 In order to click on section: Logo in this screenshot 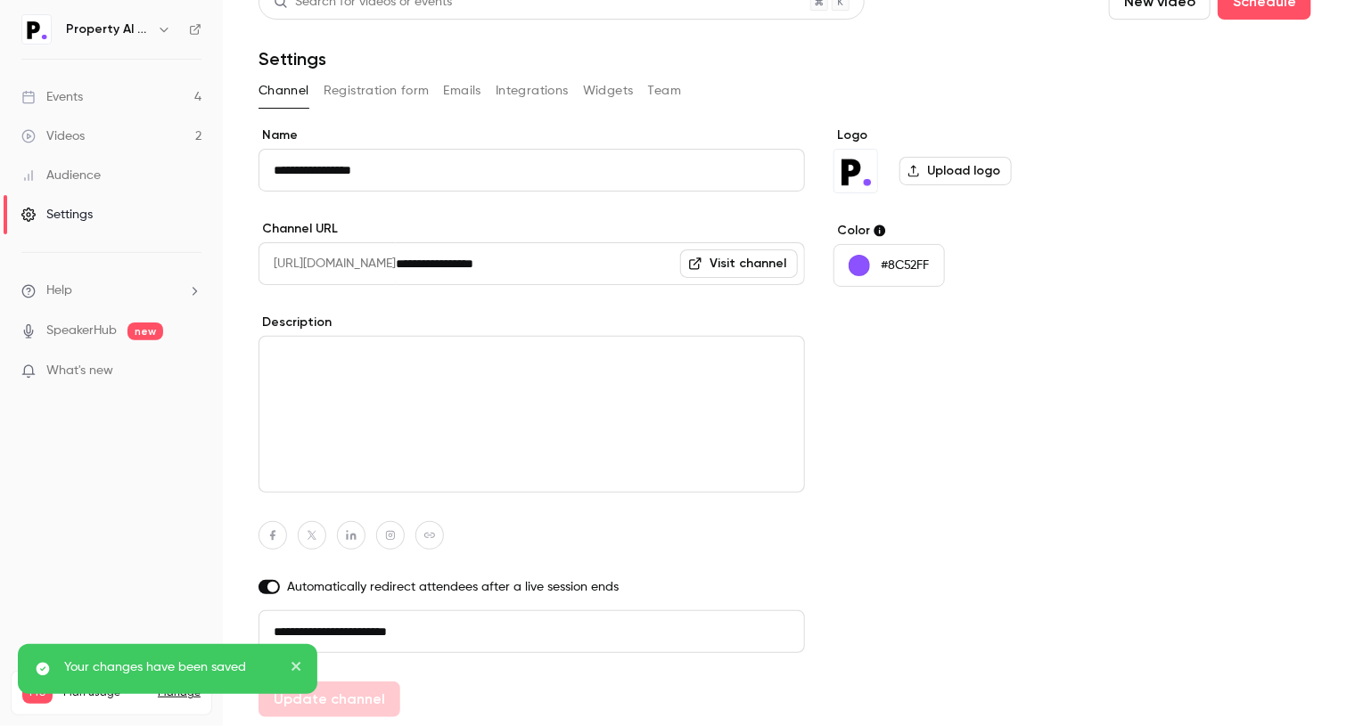, I will do `click(970, 160)`.